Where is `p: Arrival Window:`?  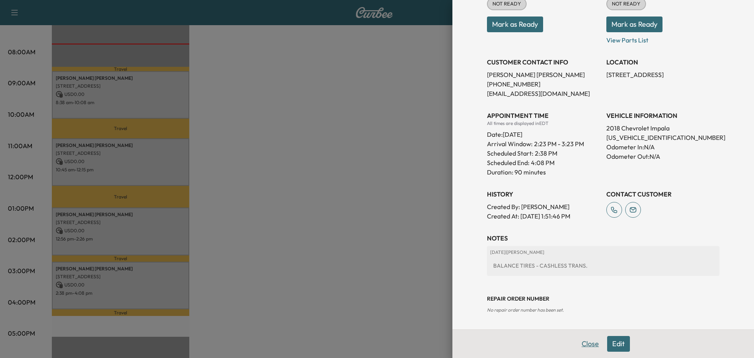
p: Arrival Window: is located at coordinates (544, 144).